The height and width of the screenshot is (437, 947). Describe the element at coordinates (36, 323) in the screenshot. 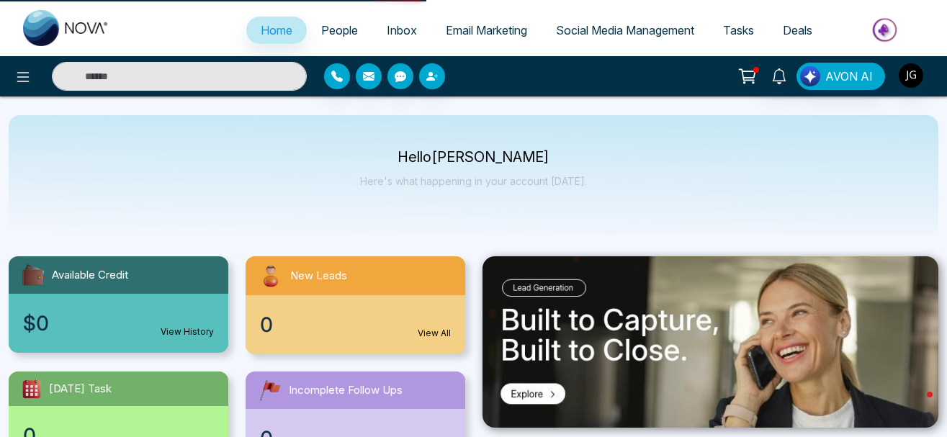

I see `span: $0` at that location.